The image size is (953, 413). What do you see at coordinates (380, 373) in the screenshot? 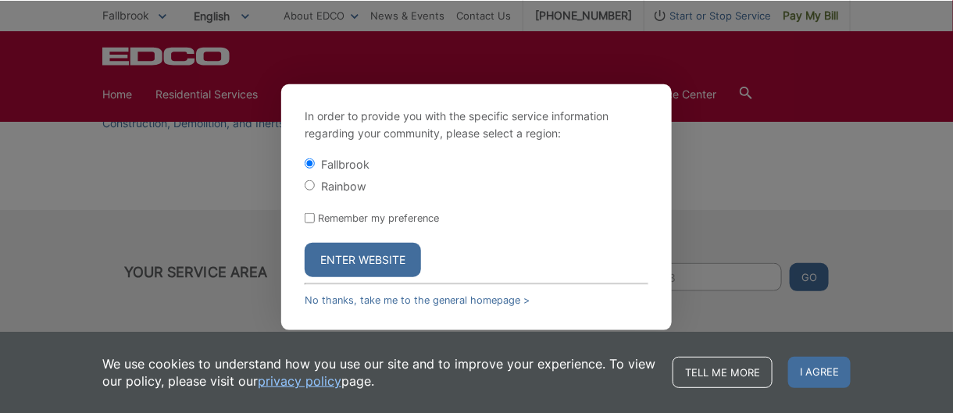
I see `p: We use cookies to understand how you use our site and to improve your experience. To view our pol...` at bounding box center [380, 373].